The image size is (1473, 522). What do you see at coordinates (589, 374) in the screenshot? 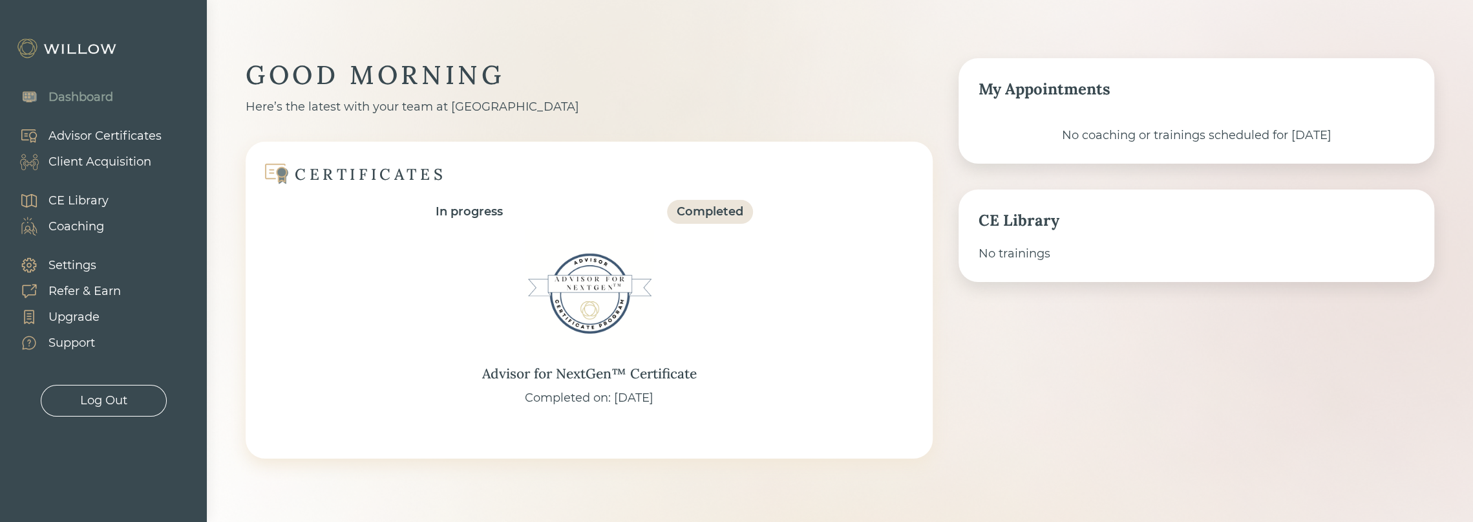
I see `div: Advisor for NextGen™ Certificate` at bounding box center [589, 374].